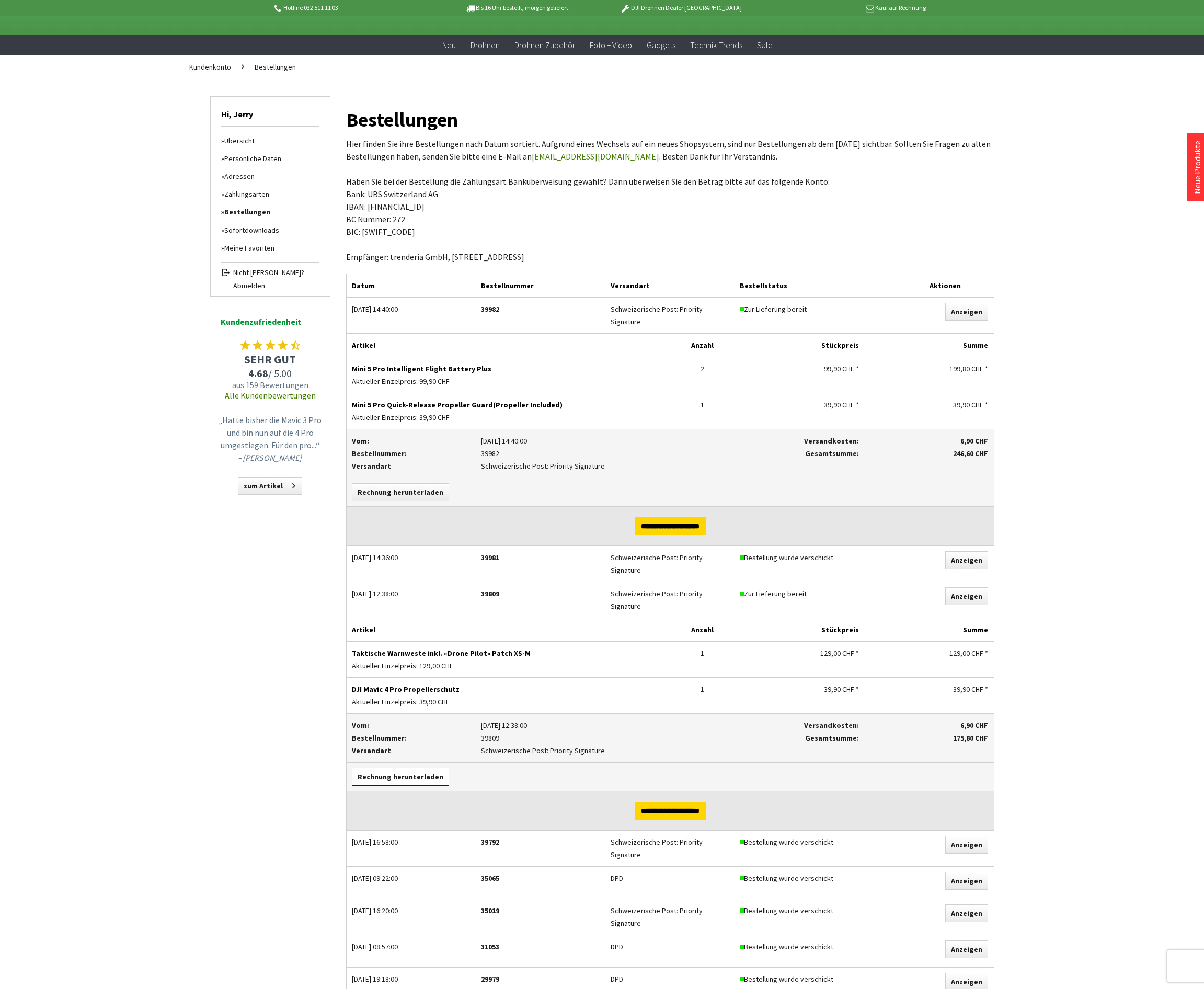 This screenshot has height=989, width=1204. Describe the element at coordinates (241, 273) in the screenshot. I see `span: Nicht` at that location.